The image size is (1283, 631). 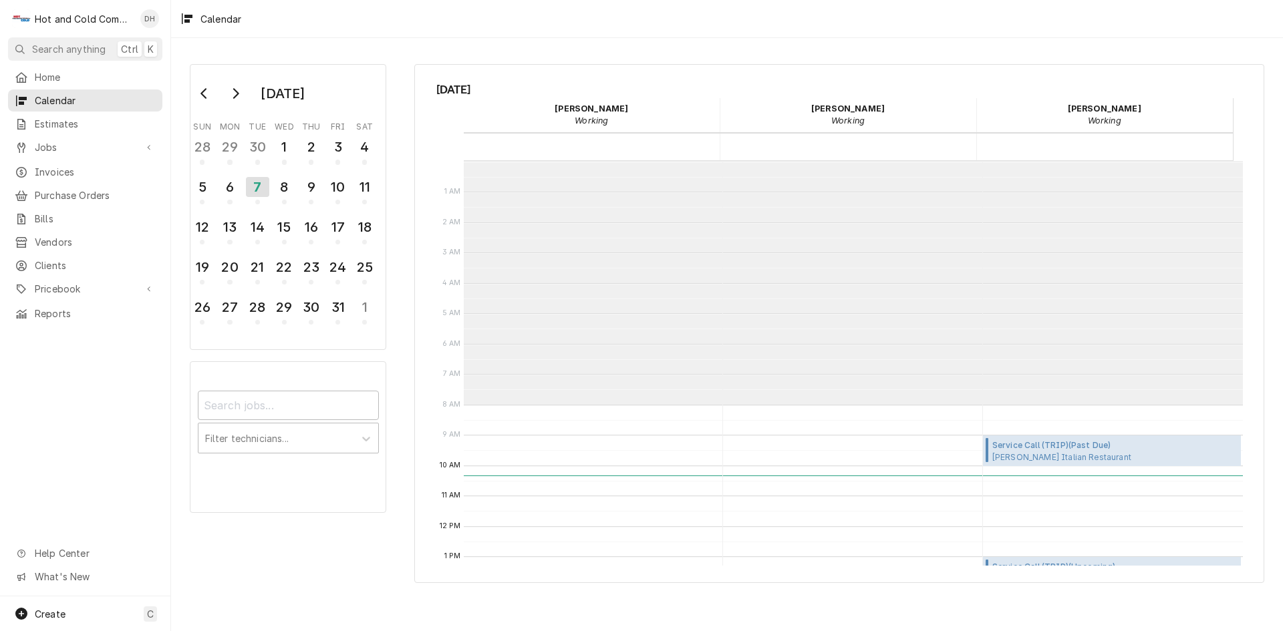 What do you see at coordinates (50, 614) in the screenshot?
I see `span: Create` at bounding box center [50, 614].